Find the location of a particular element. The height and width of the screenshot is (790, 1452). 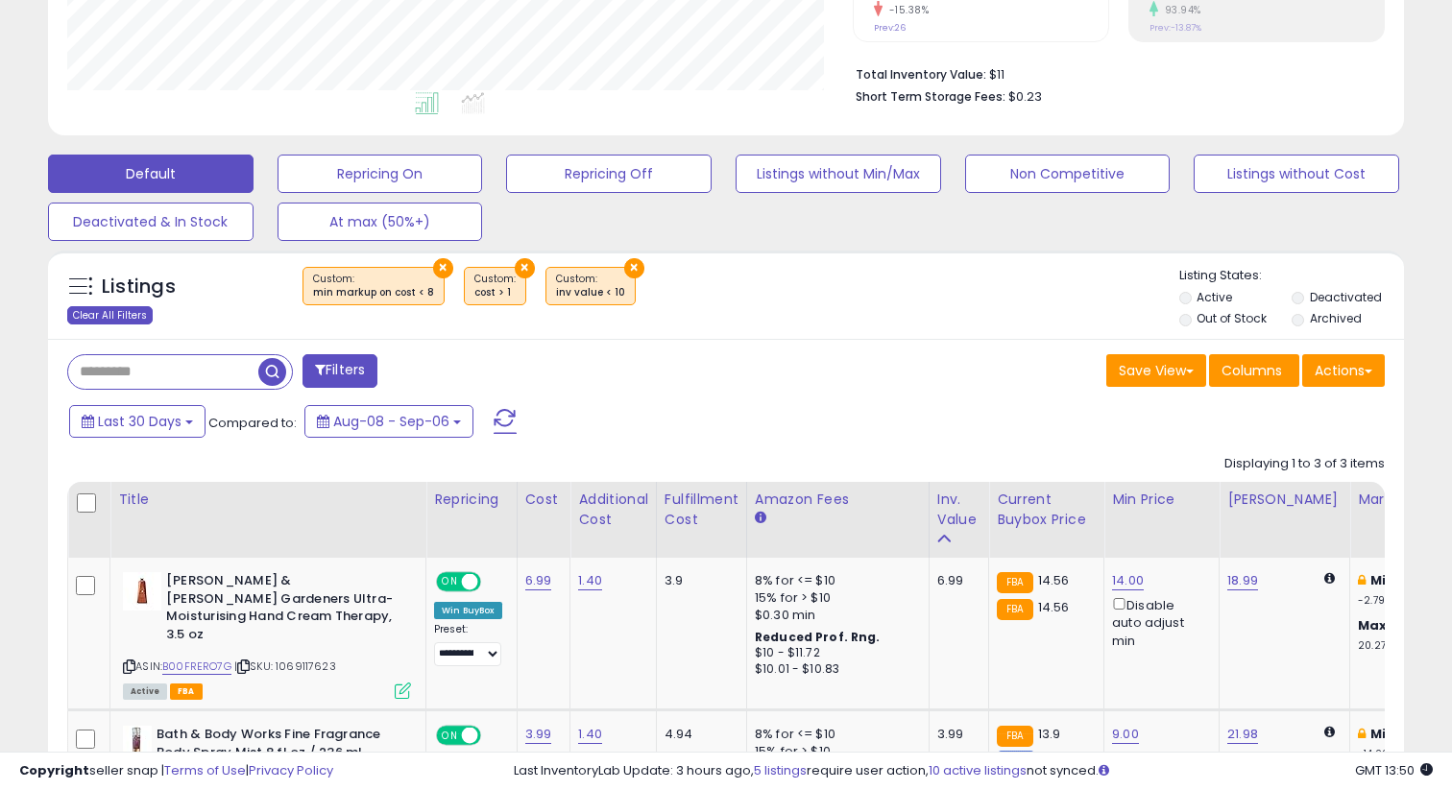

p: Listing States: is located at coordinates (1291, 276).